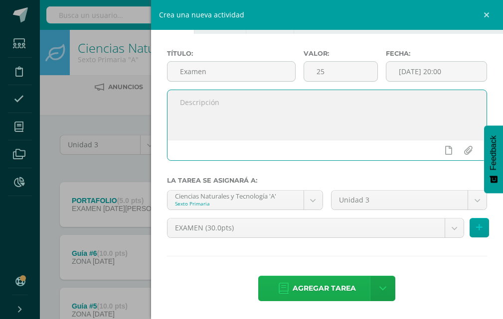 The width and height of the screenshot is (503, 319). What do you see at coordinates (245, 200) in the screenshot?
I see `a: Ciencias Naturales y Tecnología 'A'Sexto Primaria` at bounding box center [245, 200].